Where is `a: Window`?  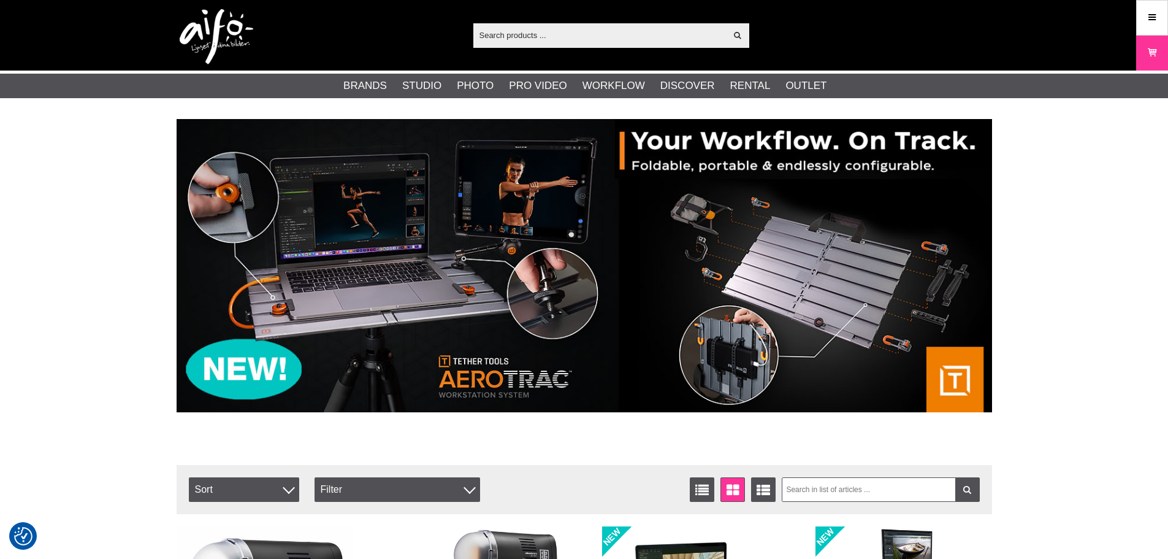
a: Window is located at coordinates (733, 489).